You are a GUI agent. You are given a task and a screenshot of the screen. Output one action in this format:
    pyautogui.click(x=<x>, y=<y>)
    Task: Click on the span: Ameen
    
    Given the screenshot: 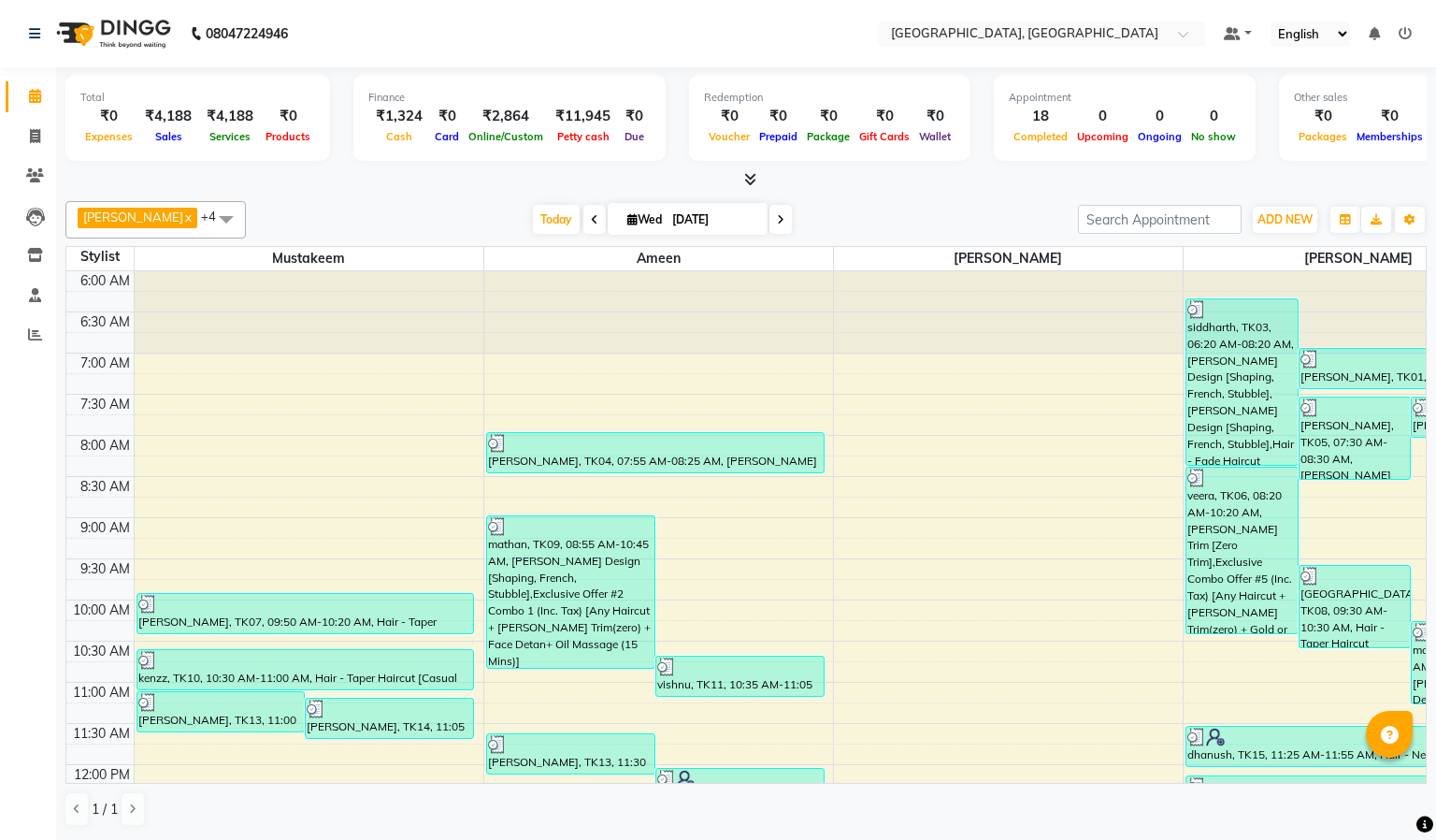 What is the action you would take?
    pyautogui.click(x=658, y=258)
    